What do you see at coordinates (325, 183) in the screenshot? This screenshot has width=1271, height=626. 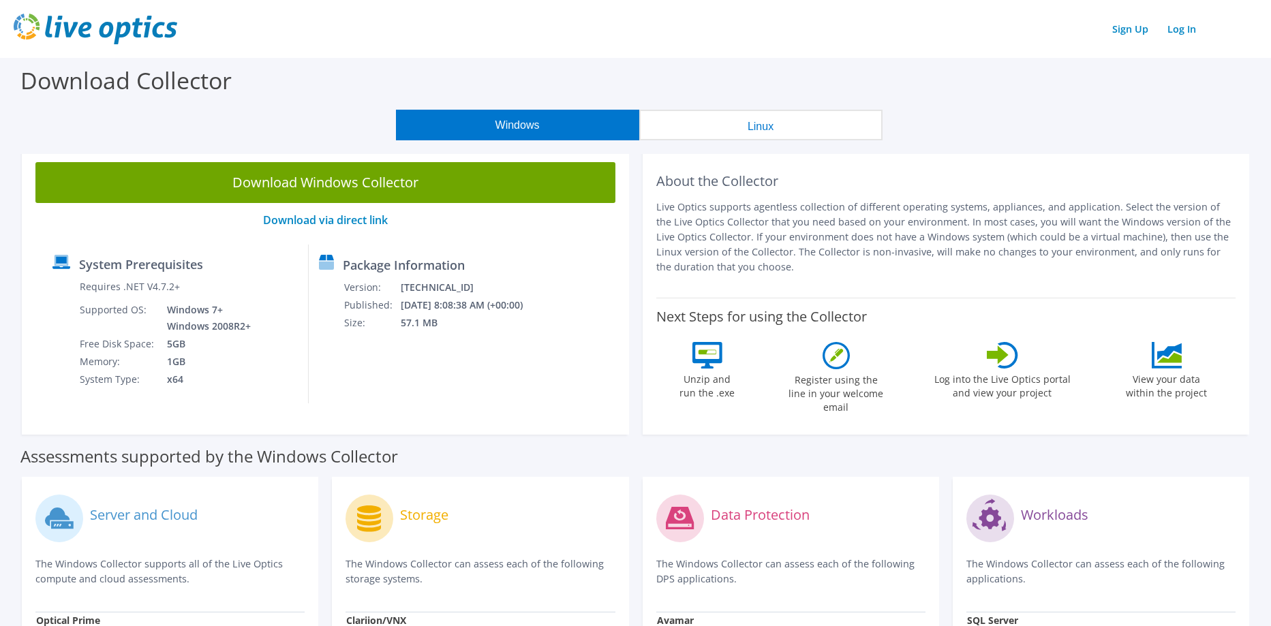 I see `a: Download Windows Collector` at bounding box center [325, 183].